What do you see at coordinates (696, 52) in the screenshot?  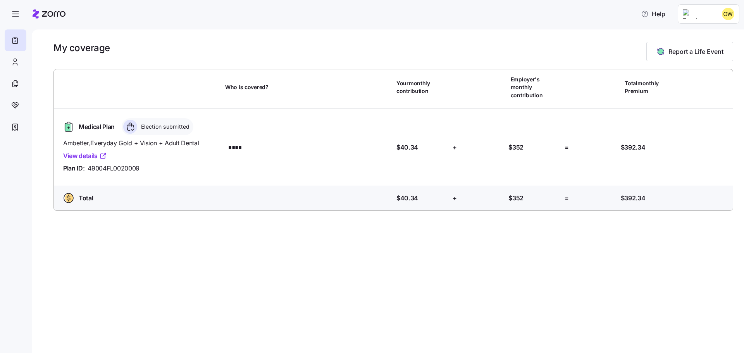 I see `span: Report a Life Event` at bounding box center [696, 52].